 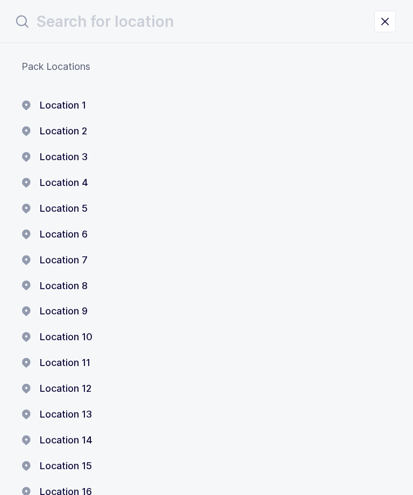 What do you see at coordinates (54, 234) in the screenshot?
I see `button: Location 6` at bounding box center [54, 234].